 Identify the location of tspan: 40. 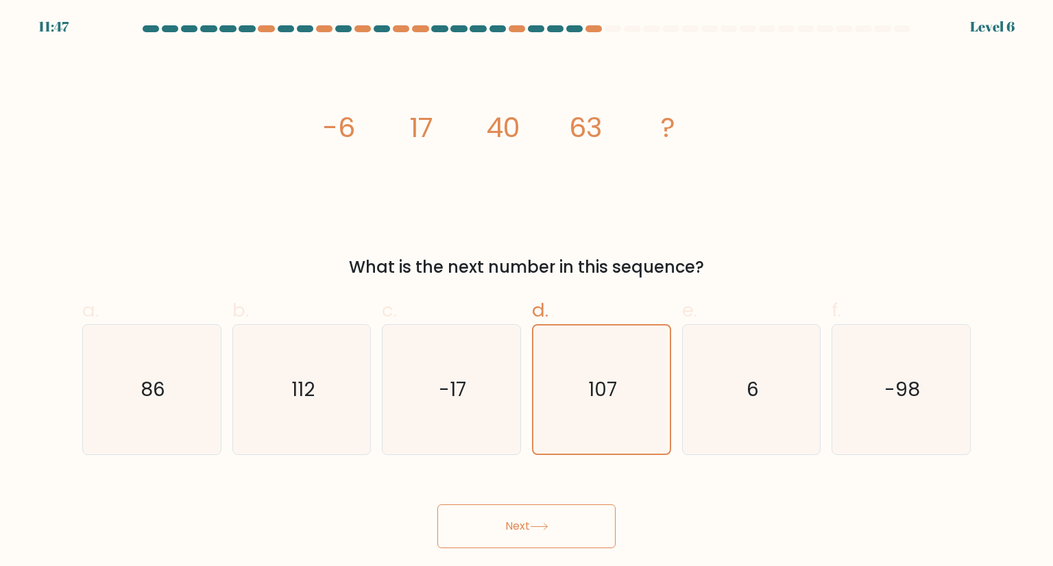
(503, 128).